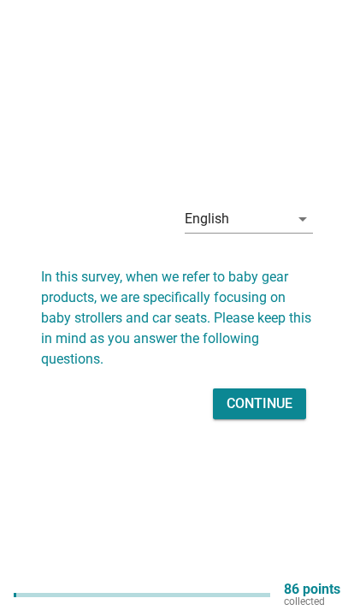  I want to click on p: 86 points, so click(312, 589).